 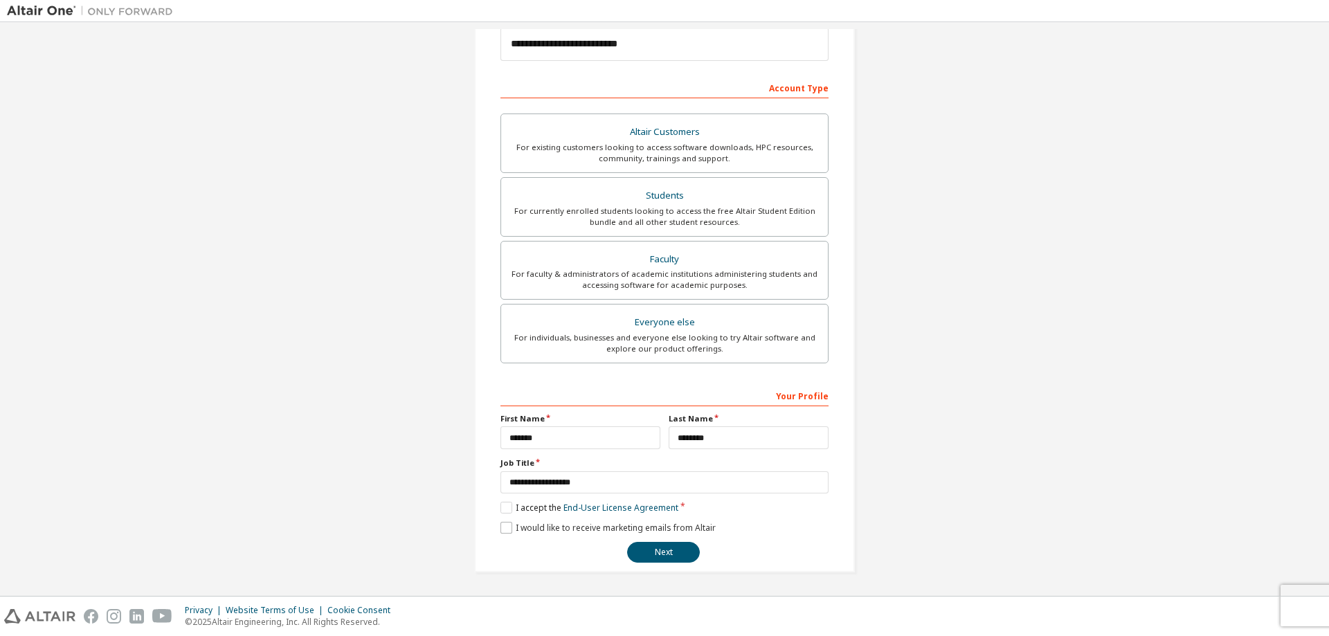 What do you see at coordinates (663, 552) in the screenshot?
I see `button: Next` at bounding box center [663, 552].